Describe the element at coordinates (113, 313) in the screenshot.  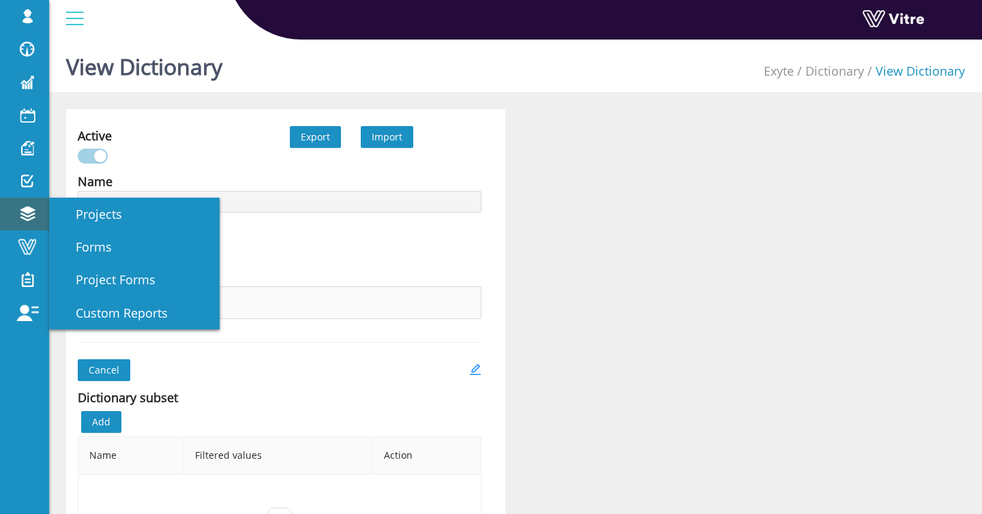
I see `span: Custom Reports` at that location.